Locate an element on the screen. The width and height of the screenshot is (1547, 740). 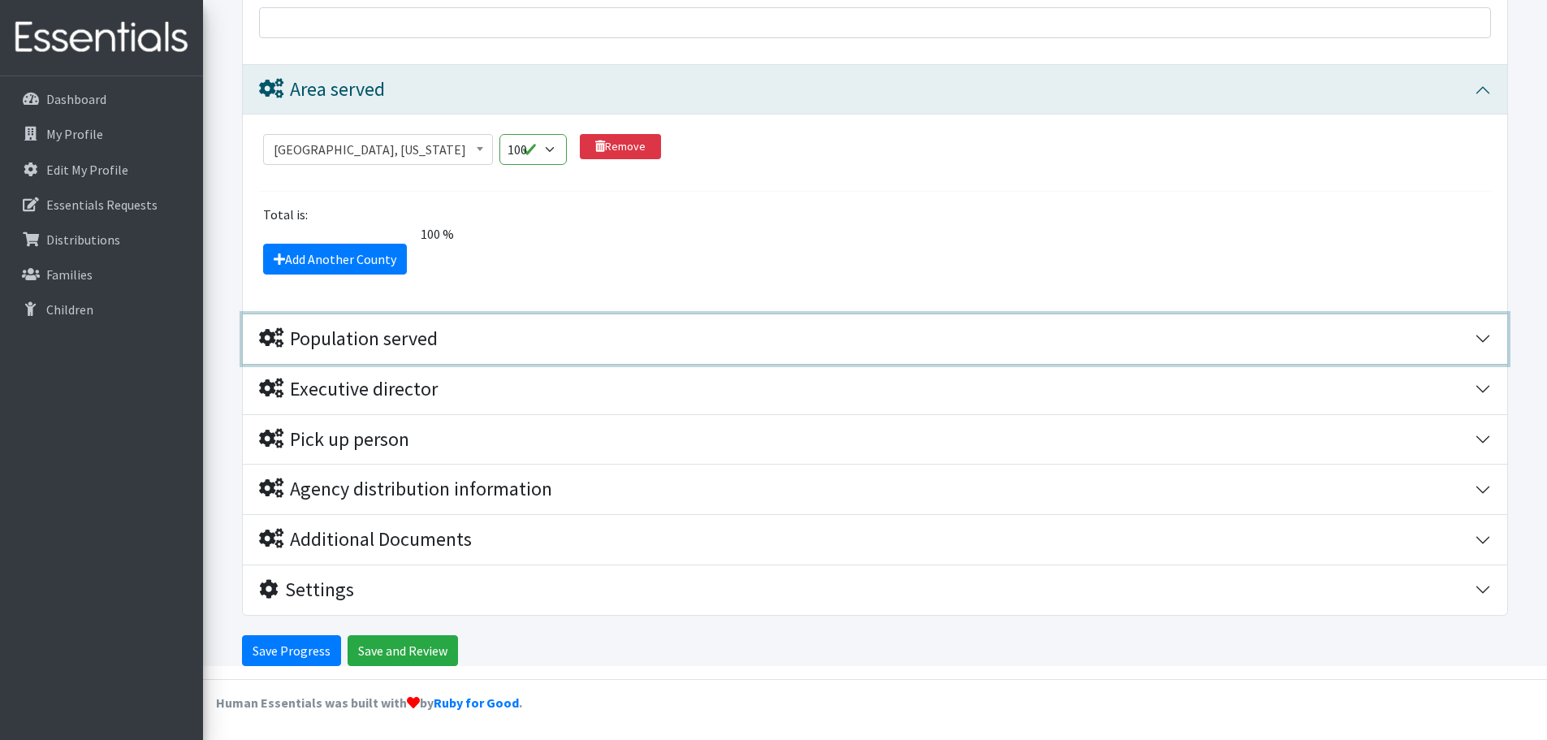
a: Ruby for Good is located at coordinates (476, 702).